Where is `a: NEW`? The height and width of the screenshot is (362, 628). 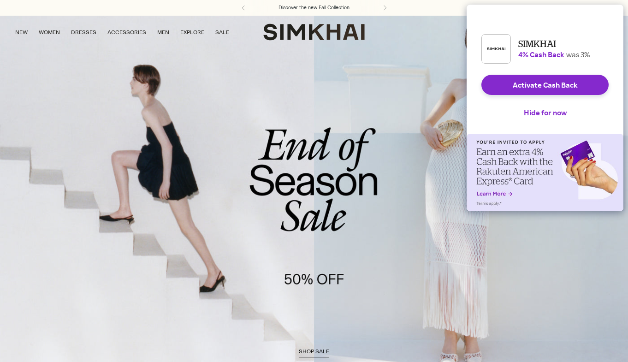
a: NEW is located at coordinates (21, 32).